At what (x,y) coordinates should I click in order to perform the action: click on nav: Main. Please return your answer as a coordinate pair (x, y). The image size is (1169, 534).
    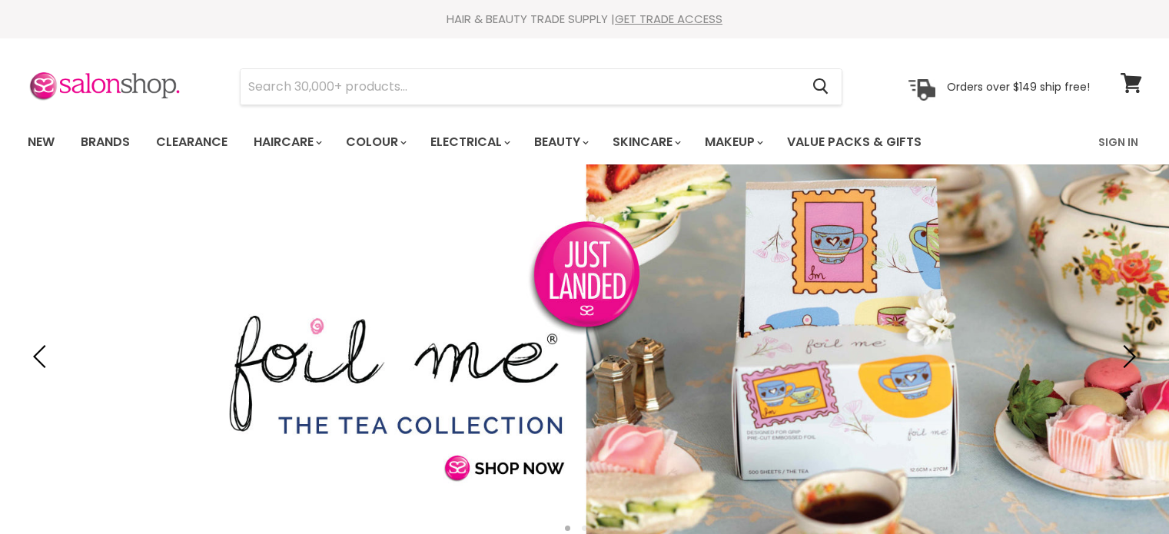
    Looking at the image, I should click on (585, 142).